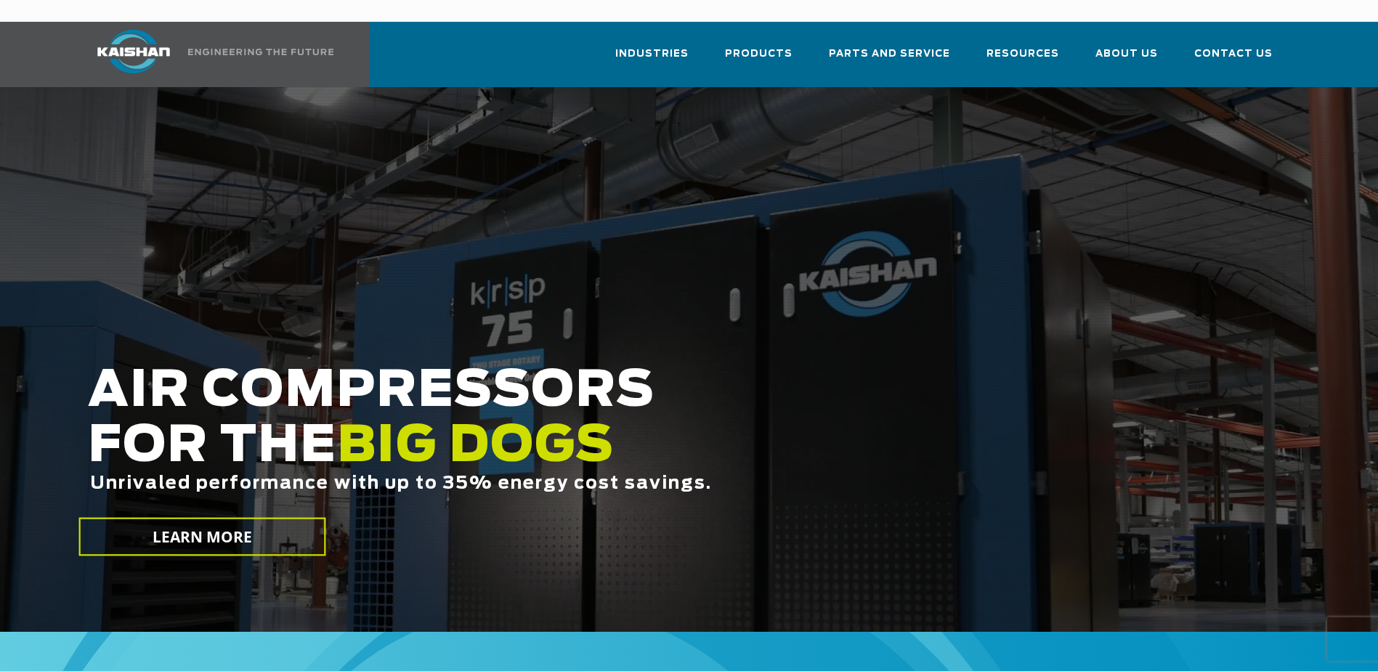 The image size is (1378, 671). What do you see at coordinates (889, 60) in the screenshot?
I see `a: Parts and Service` at bounding box center [889, 60].